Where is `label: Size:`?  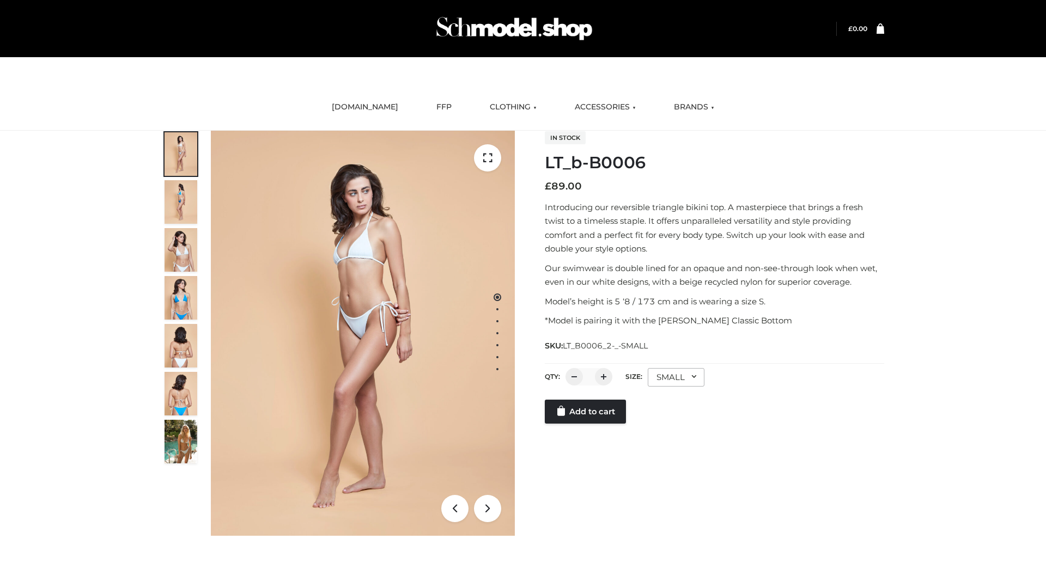
label: Size: is located at coordinates (634, 376).